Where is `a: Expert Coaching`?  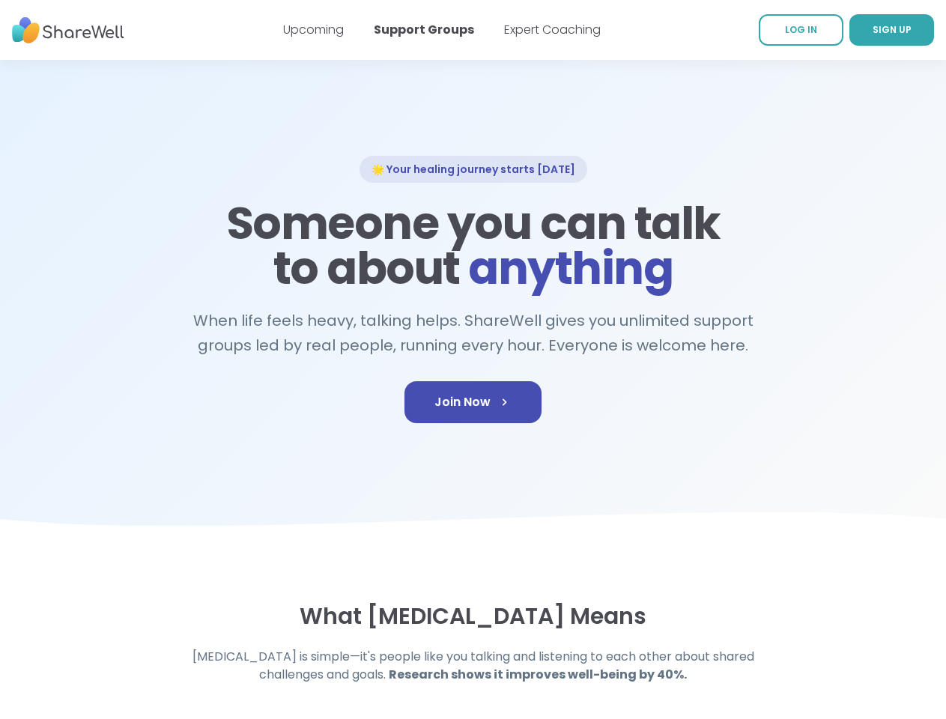 a: Expert Coaching is located at coordinates (552, 29).